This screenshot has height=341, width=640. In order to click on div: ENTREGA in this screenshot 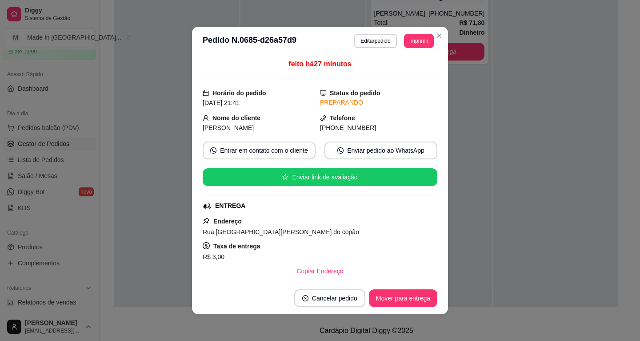, I will do `click(230, 205)`.